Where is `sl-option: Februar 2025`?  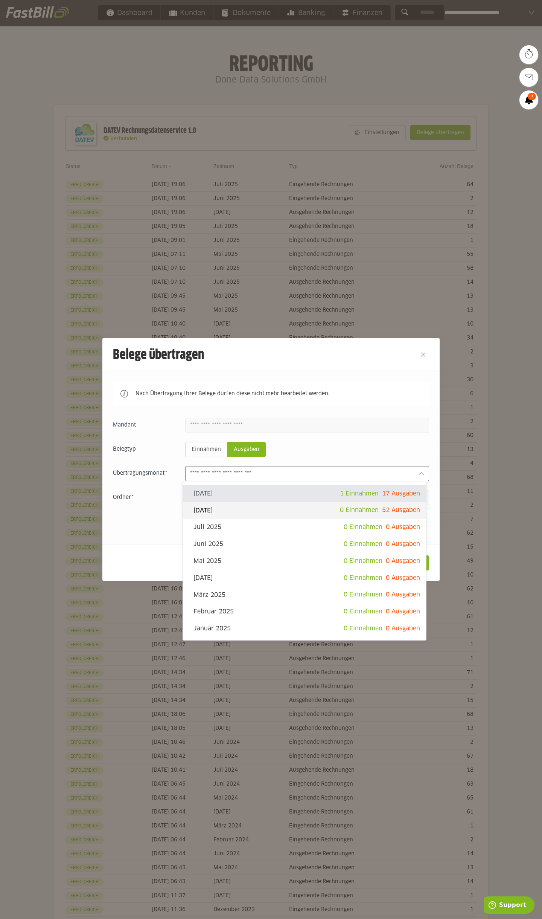 sl-option: Februar 2025 is located at coordinates (305, 611).